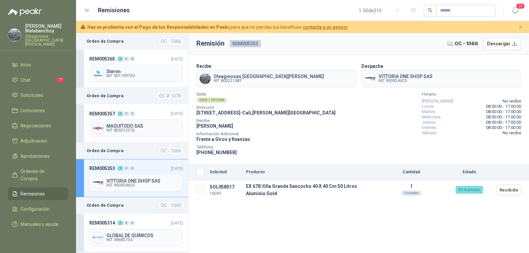  Describe the element at coordinates (210, 43) in the screenshot. I see `h3: Remisión` at that location.